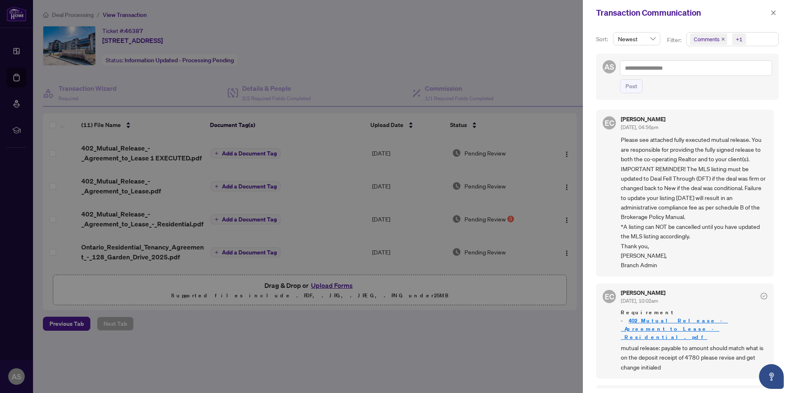  What do you see at coordinates (637, 39) in the screenshot?
I see `span: Newest` at bounding box center [637, 39].